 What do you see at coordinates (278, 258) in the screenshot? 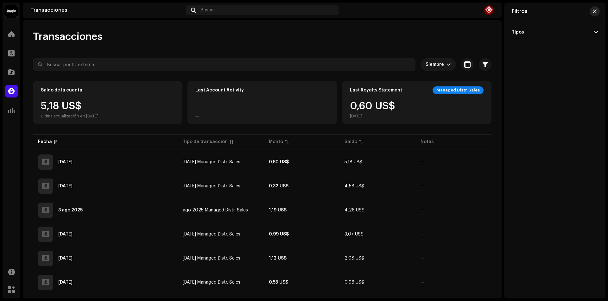
I see `span: 1,12 US$` at bounding box center [278, 258].